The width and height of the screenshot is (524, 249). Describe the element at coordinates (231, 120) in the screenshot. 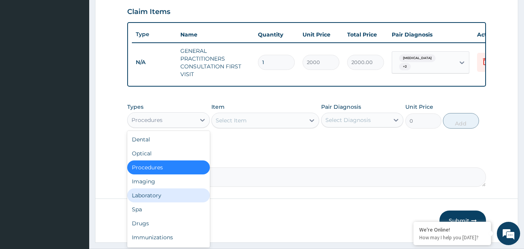

I see `div: Select Item` at that location.